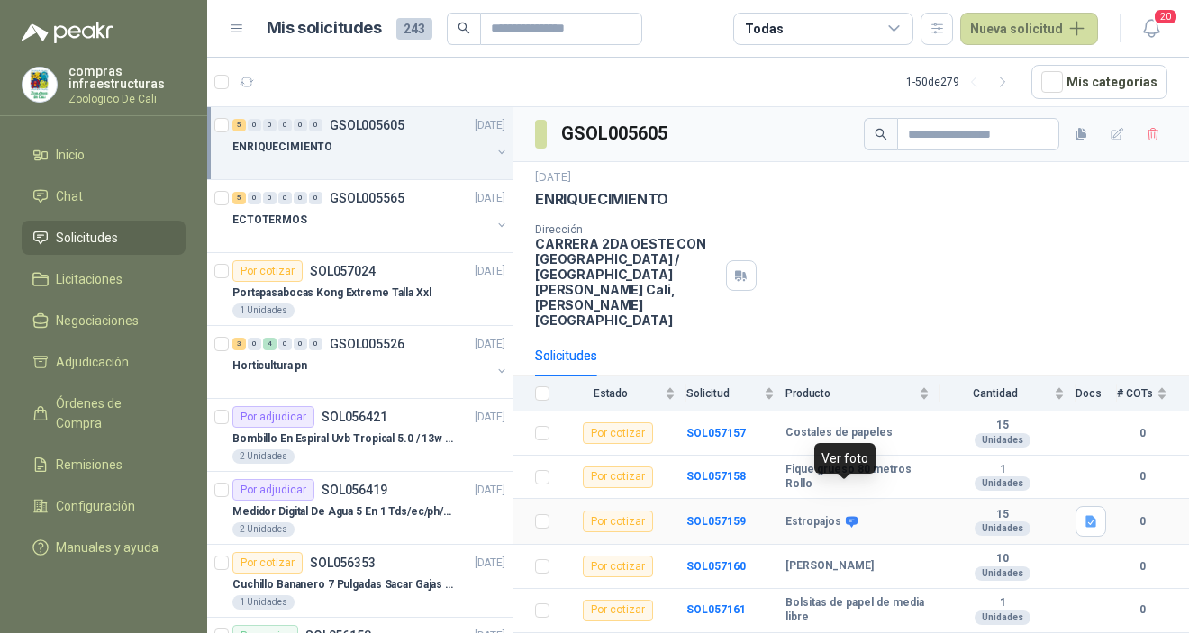 This screenshot has width=1189, height=633. What do you see at coordinates (86, 238) in the screenshot?
I see `span: Solicitudes` at bounding box center [86, 238].